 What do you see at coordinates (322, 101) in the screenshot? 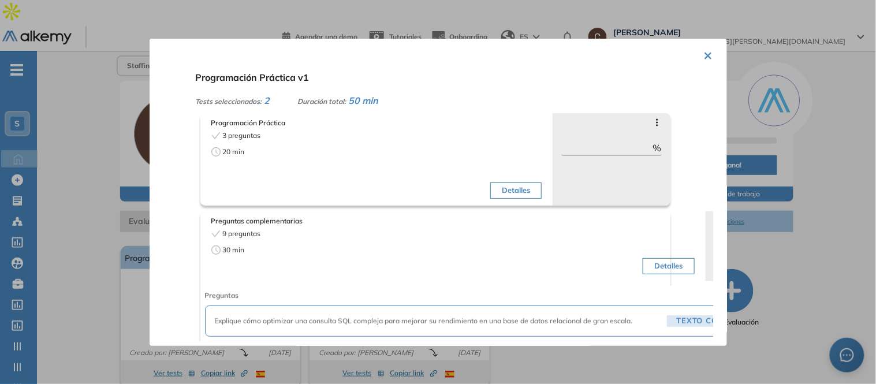
I see `span: Duración total:` at bounding box center [322, 101].